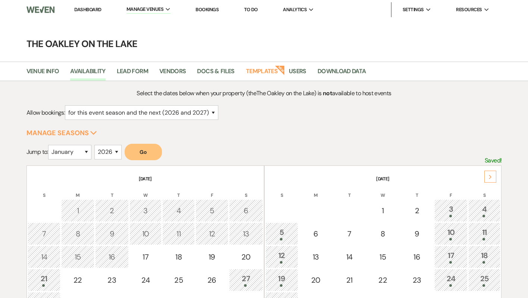  I want to click on strong: New, so click(280, 70).